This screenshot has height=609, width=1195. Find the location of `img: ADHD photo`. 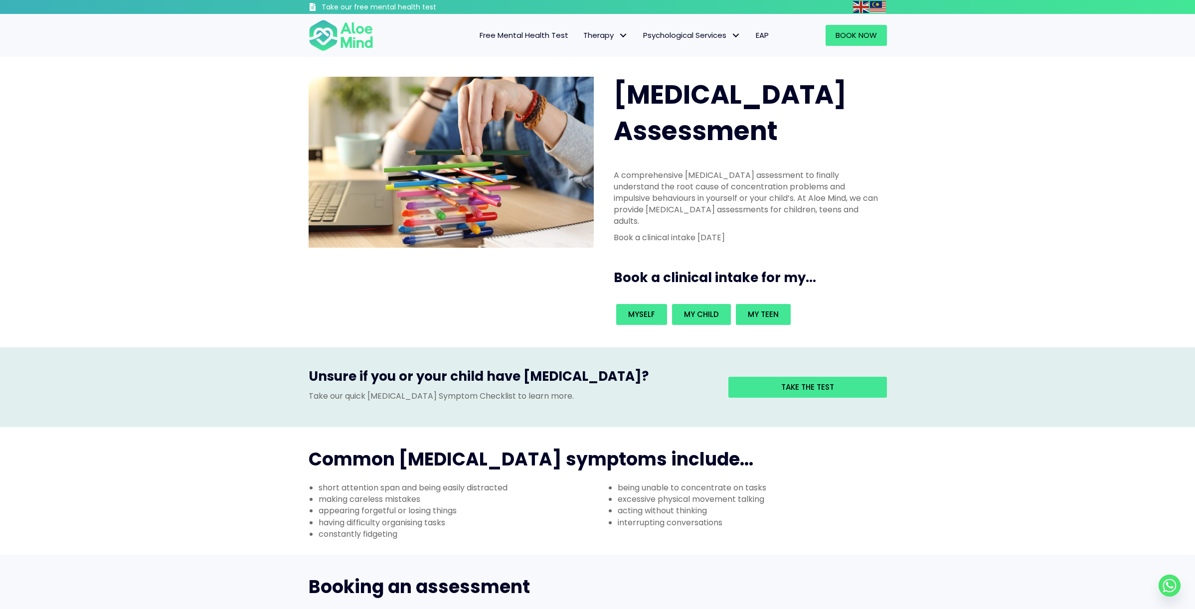

img: ADHD photo is located at coordinates (451, 162).